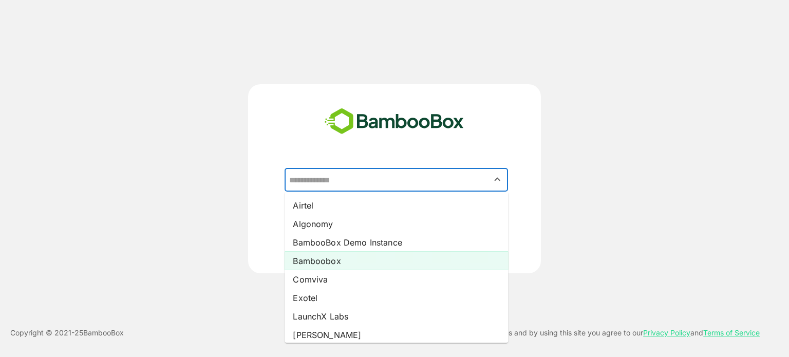  What do you see at coordinates (667, 332) in the screenshot?
I see `a: Privacy Policy` at bounding box center [667, 332].